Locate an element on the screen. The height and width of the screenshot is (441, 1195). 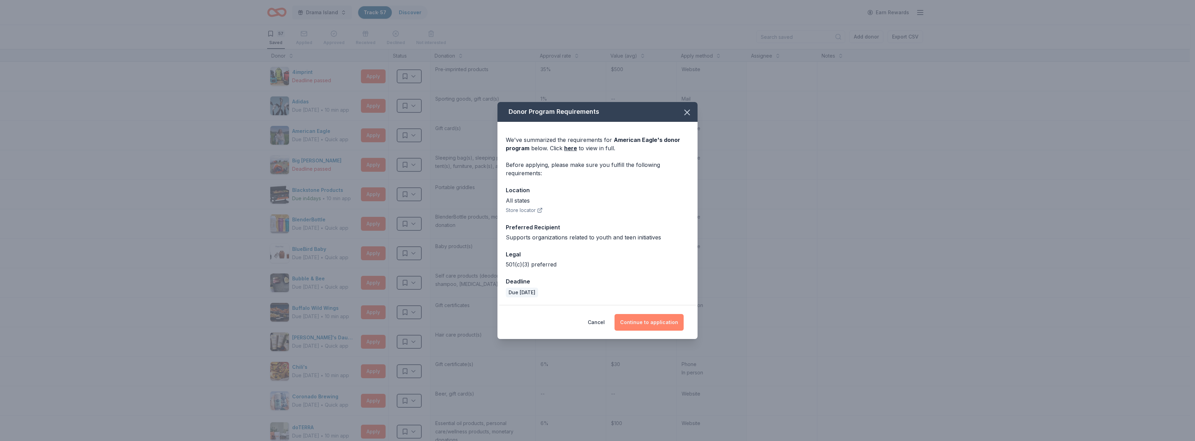
div: Donor Program Requirements is located at coordinates (597, 112).